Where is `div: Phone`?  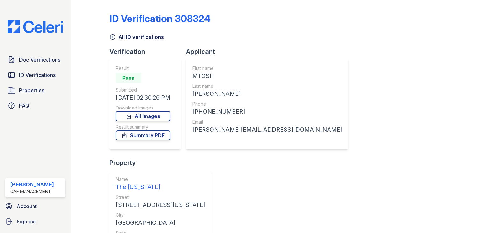 div: Phone is located at coordinates (267, 104).